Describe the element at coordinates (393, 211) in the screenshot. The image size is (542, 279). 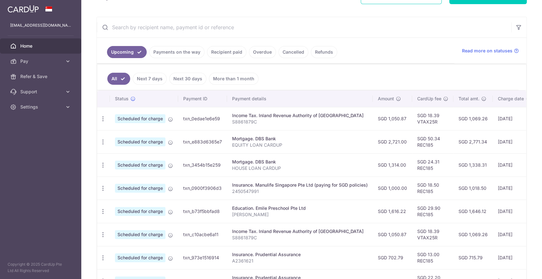
I see `td: SGD 1,616.22` at that location.